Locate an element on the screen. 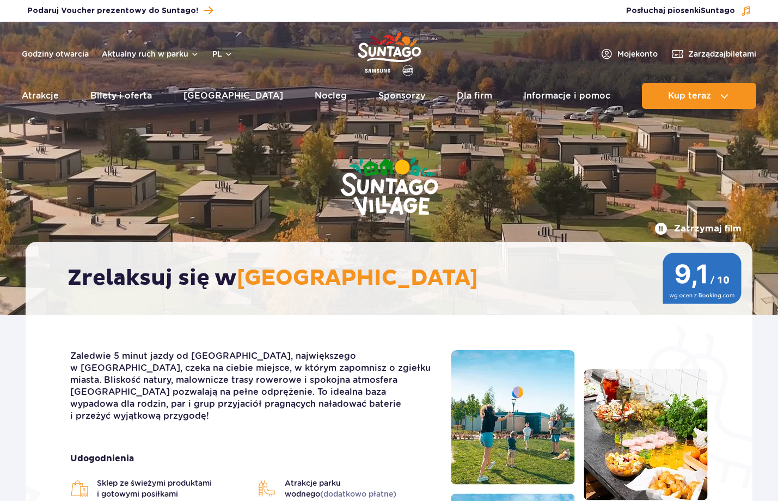 Image resolution: width=778 pixels, height=501 pixels. a: Podaruj Voucher prezentowy do Suntago! is located at coordinates (120, 10).